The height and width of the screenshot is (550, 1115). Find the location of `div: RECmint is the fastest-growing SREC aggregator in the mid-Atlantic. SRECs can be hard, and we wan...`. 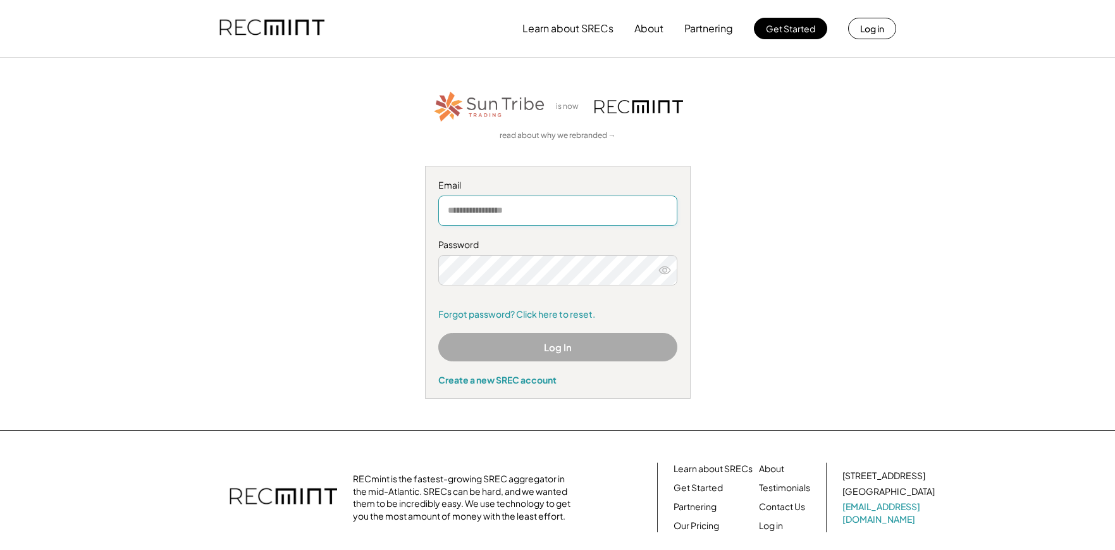

div: RECmint is the fastest-growing SREC aggregator in the mid-Atlantic. SRECs can be hard, and we wan... is located at coordinates (465, 497).